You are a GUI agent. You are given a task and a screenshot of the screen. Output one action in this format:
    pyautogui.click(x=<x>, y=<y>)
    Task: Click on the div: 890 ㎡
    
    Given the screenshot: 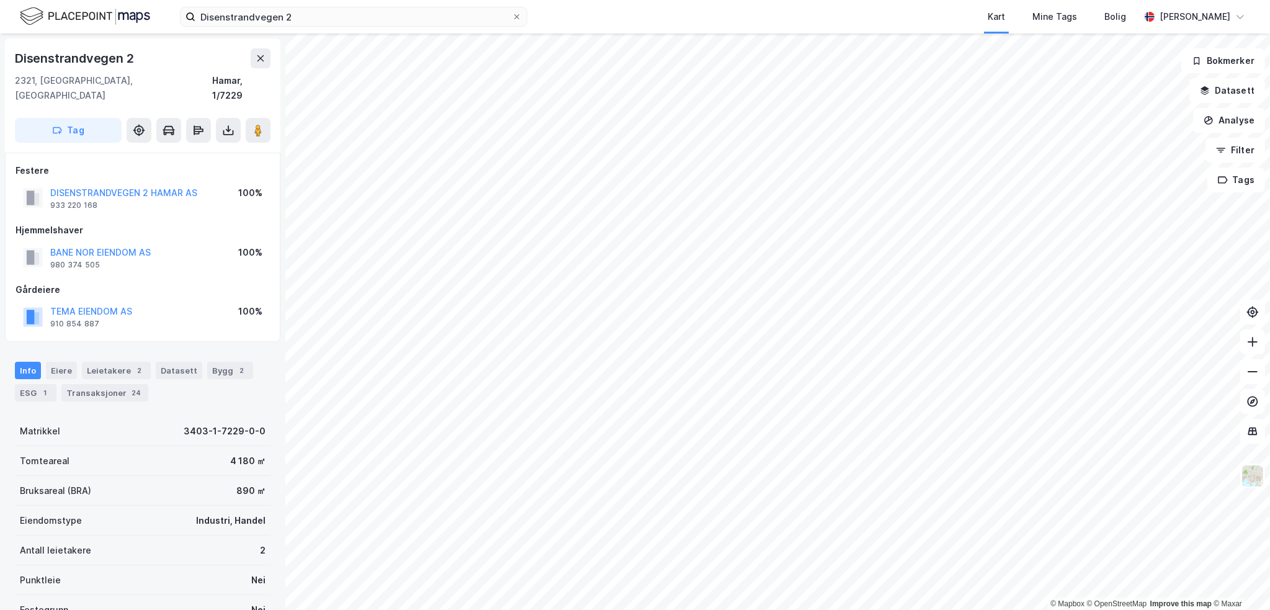 What is the action you would take?
    pyautogui.click(x=251, y=491)
    